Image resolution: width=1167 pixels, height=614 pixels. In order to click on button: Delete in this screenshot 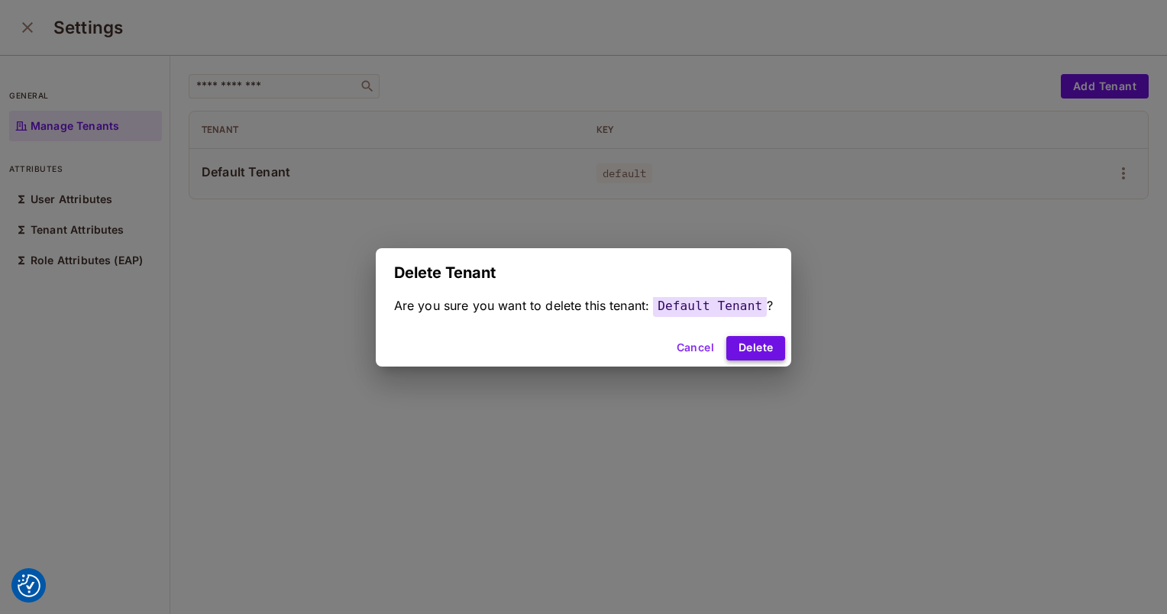, I will do `click(755, 348)`.